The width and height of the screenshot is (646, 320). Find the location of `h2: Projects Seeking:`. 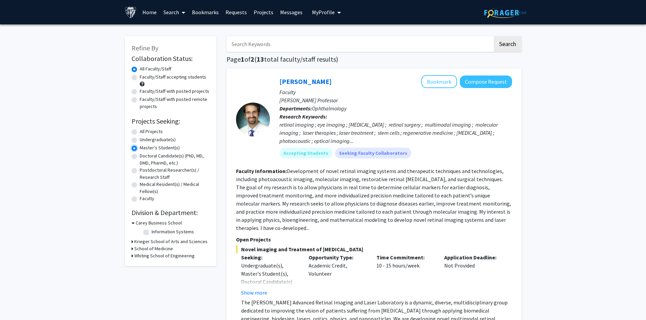

h2: Projects Seeking: is located at coordinates (171, 121).